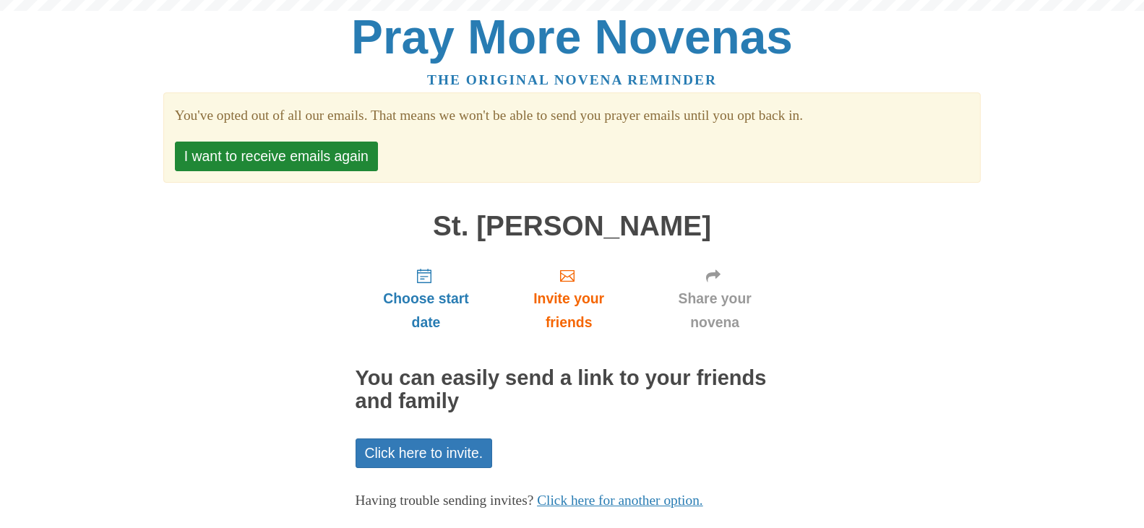  What do you see at coordinates (426, 298) in the screenshot?
I see `a: Choose start date` at bounding box center [426, 298].